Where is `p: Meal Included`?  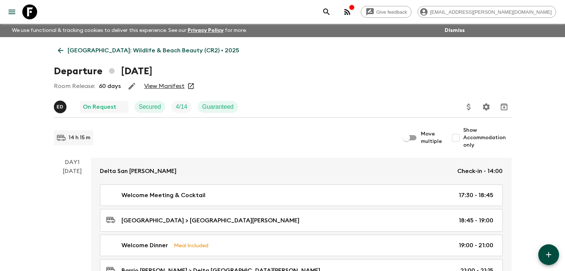
p: Meal Included is located at coordinates (191, 246).